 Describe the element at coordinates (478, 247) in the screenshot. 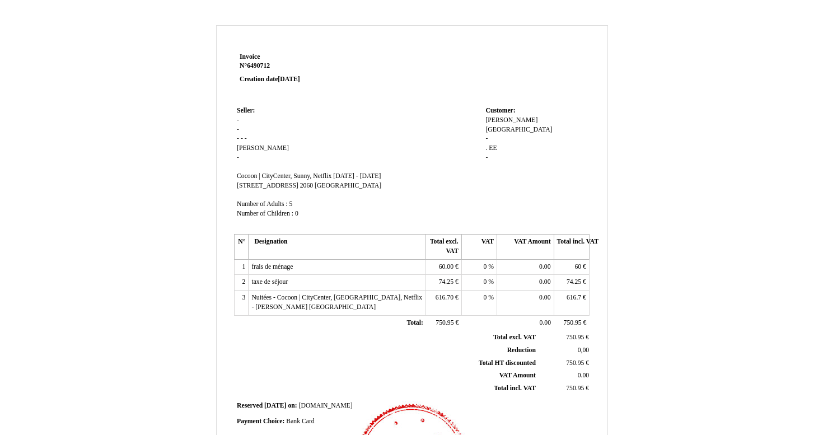

I see `th: VAT` at that location.